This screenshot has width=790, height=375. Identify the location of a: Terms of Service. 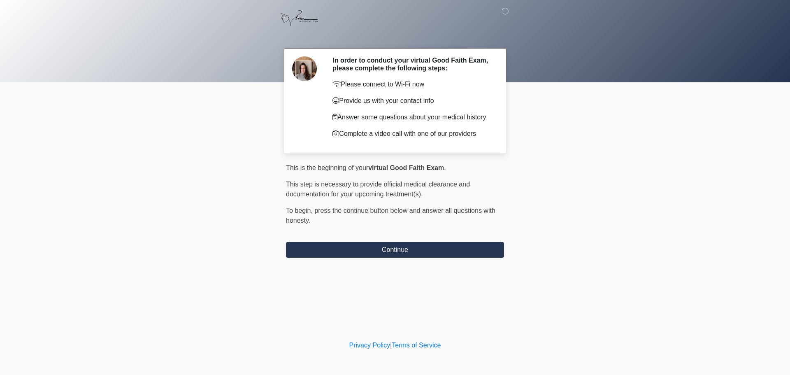
(416, 345).